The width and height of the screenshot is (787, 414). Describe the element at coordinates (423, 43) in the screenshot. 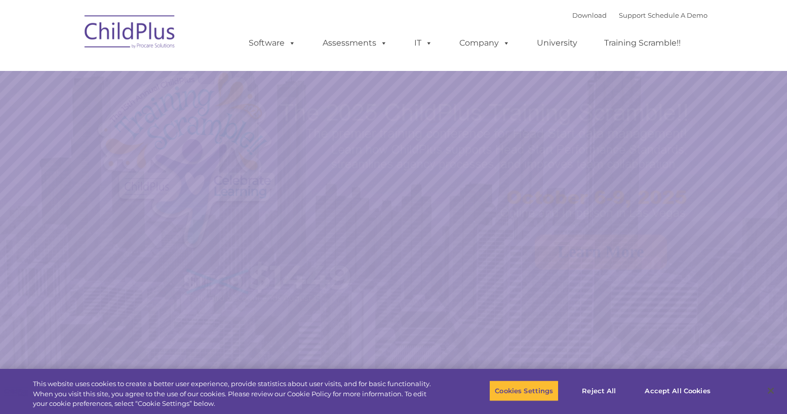

I see `a: IT` at that location.